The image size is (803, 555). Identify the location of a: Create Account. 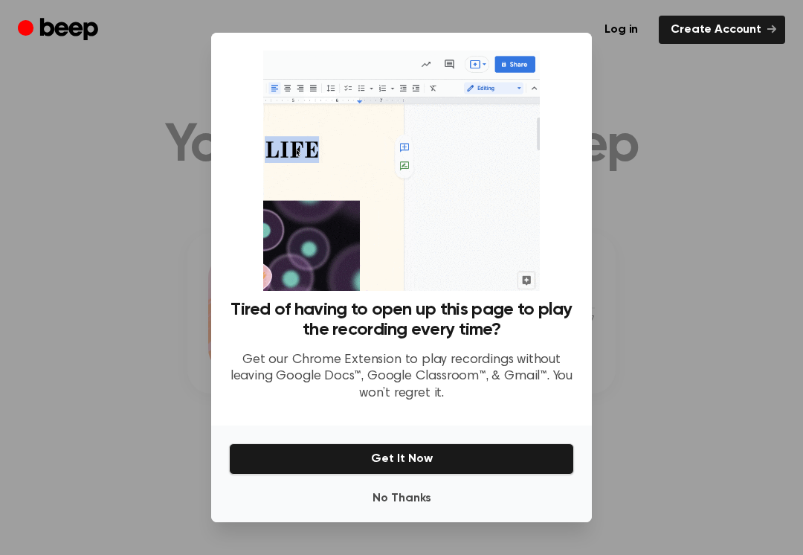
(722, 30).